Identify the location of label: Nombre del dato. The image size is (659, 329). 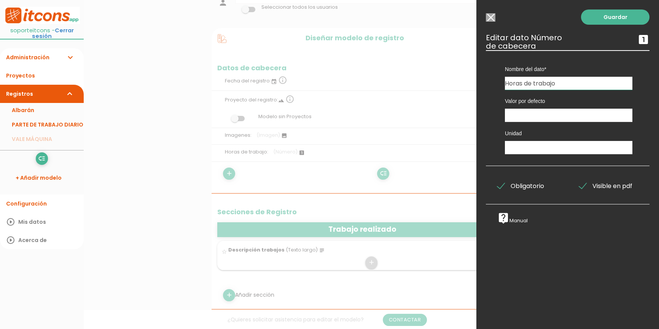
(568, 69).